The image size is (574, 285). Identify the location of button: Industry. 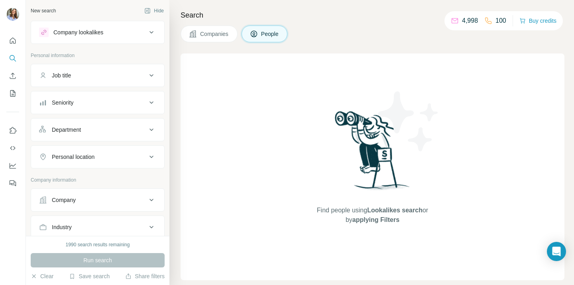
(98, 227).